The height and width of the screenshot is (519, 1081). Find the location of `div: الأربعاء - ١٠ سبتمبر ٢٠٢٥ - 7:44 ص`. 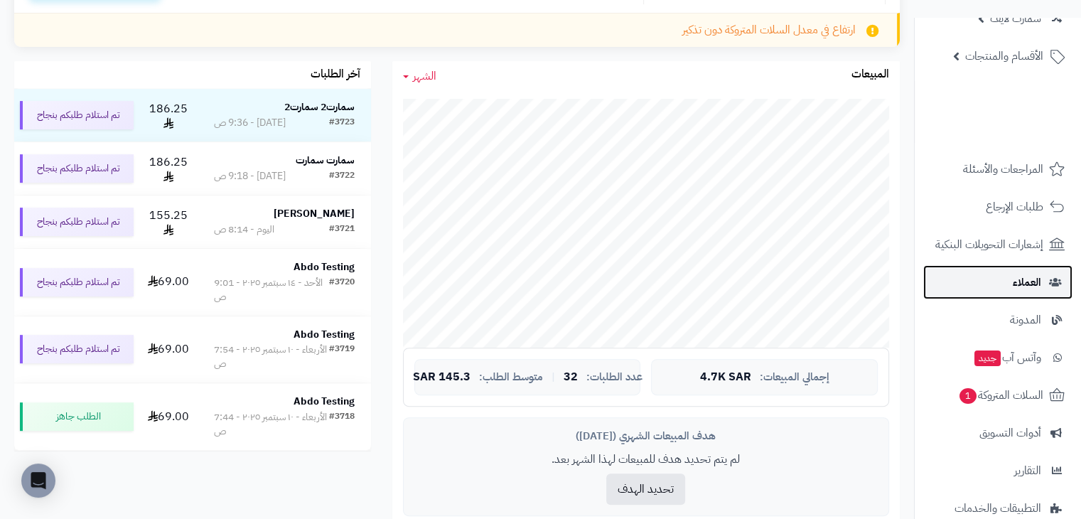

div: الأربعاء - ١٠ سبتمبر ٢٠٢٥ - 7:44 ص is located at coordinates (272, 424).